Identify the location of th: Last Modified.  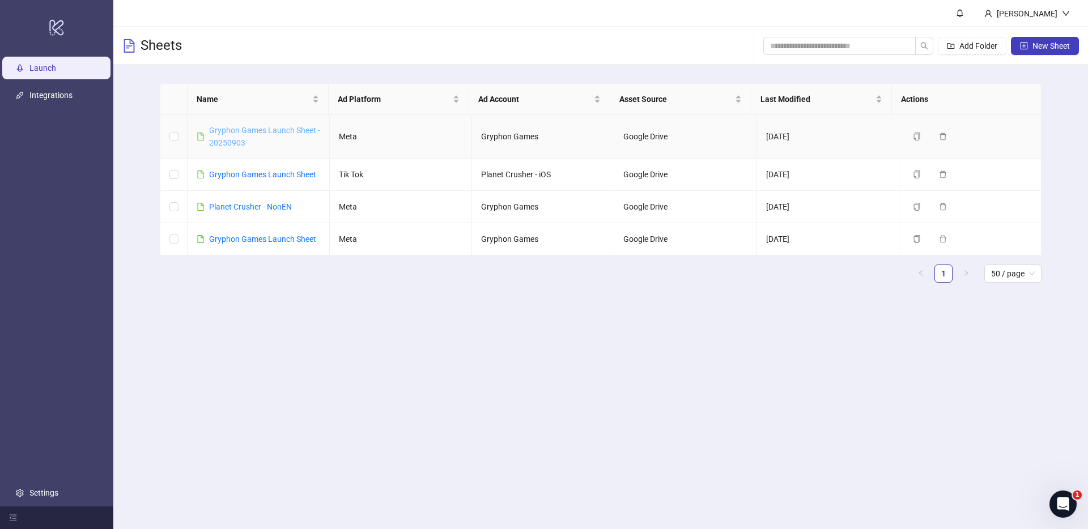
(821, 99).